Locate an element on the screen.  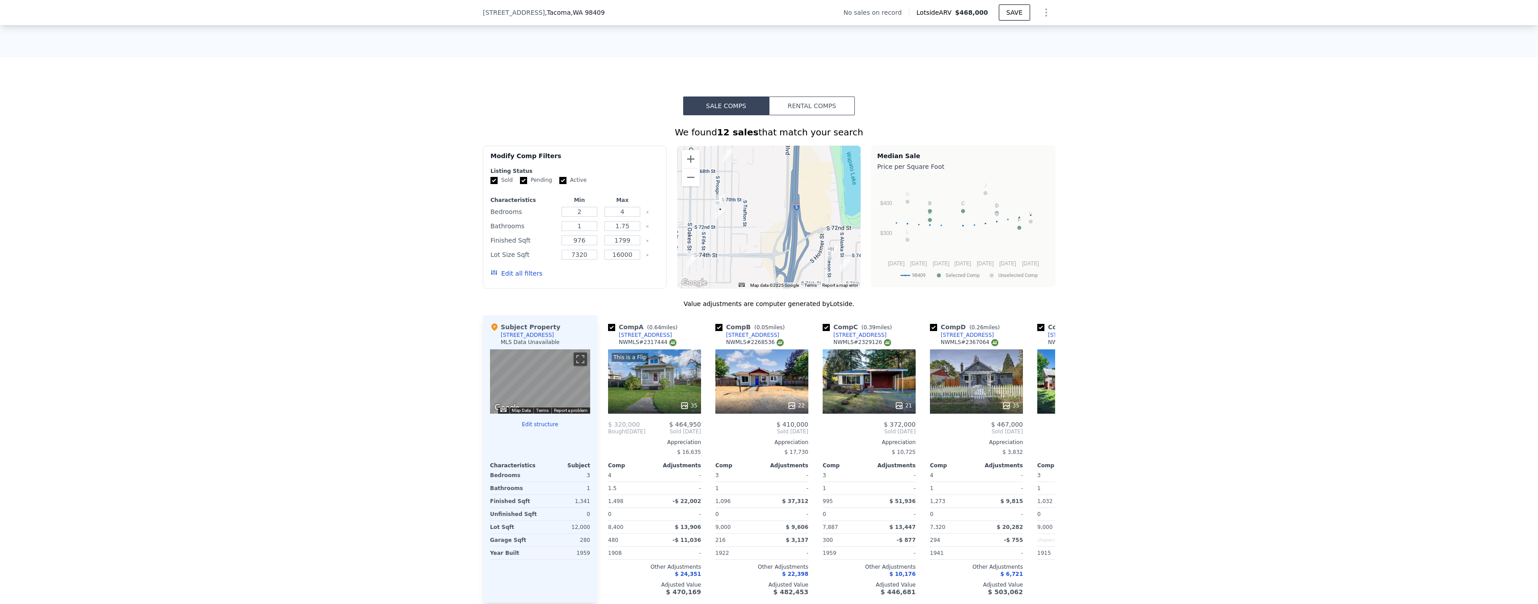
span: $ 13,906 is located at coordinates (687, 527).